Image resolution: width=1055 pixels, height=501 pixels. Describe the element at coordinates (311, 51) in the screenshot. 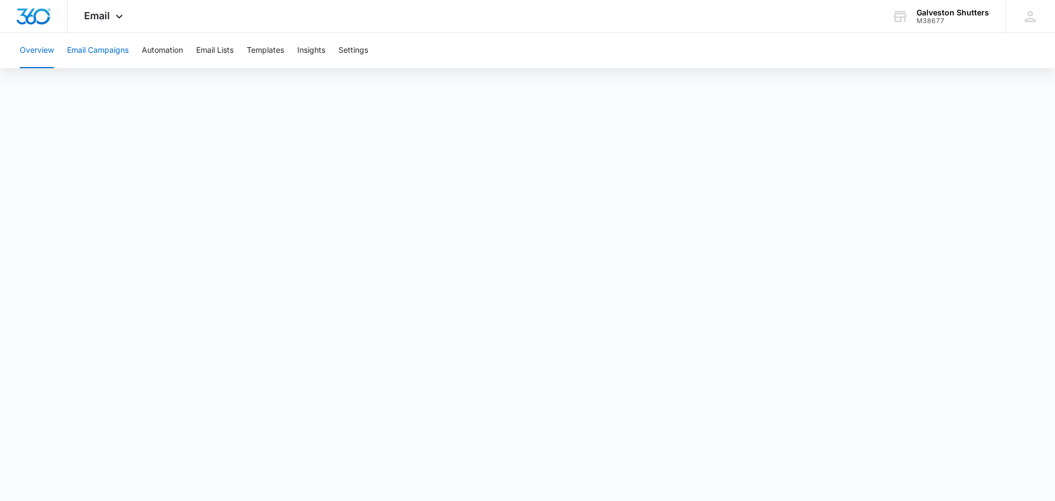

I see `button: Insights` at that location.